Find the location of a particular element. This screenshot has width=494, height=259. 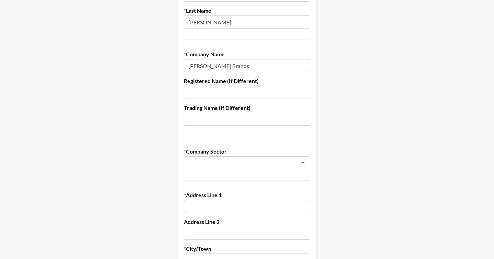

label: Company Sector is located at coordinates (247, 151).